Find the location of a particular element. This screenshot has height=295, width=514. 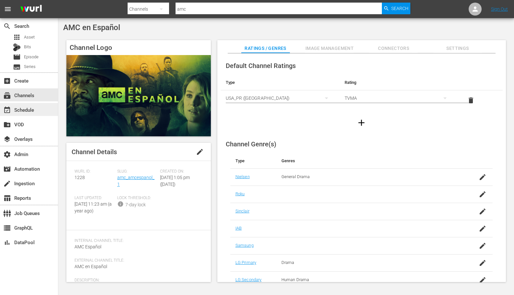

span: Connectors is located at coordinates (394, 48).